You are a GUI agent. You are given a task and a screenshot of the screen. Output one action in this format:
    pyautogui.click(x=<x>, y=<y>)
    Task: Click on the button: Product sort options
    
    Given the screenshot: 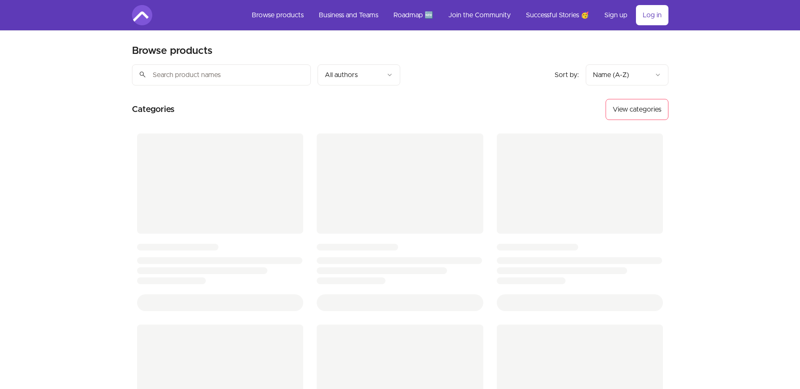 What is the action you would take?
    pyautogui.click(x=627, y=75)
    